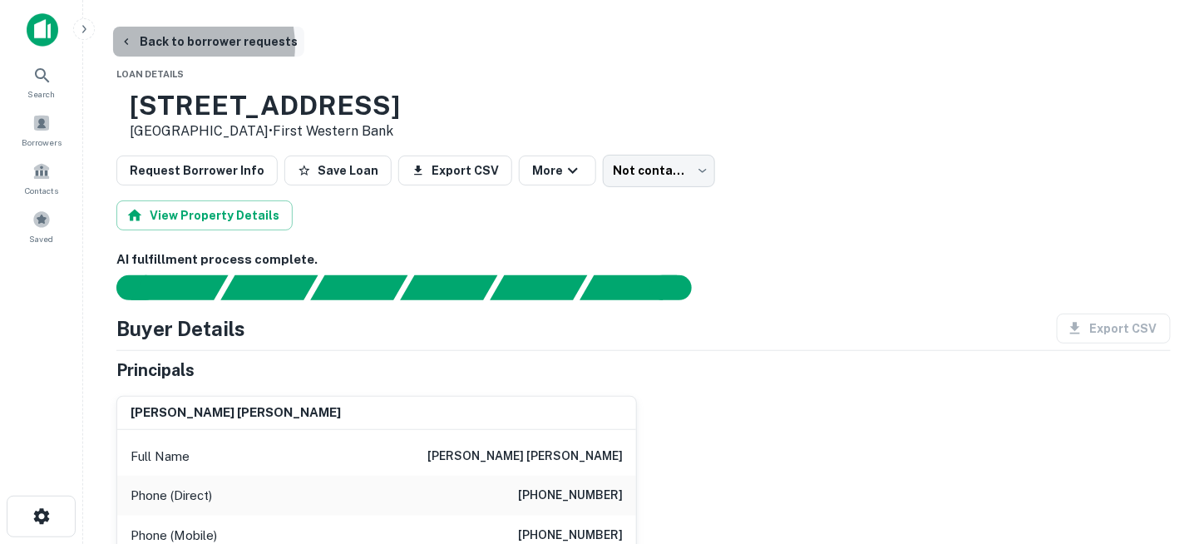  I want to click on span: Saved, so click(42, 239).